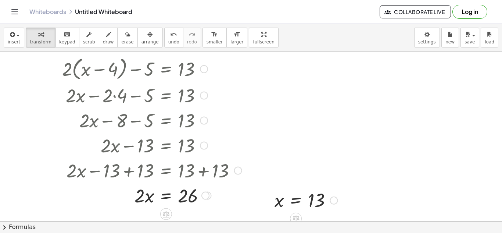 Image resolution: width=502 pixels, height=233 pixels. What do you see at coordinates (108, 42) in the screenshot?
I see `span: draw` at bounding box center [108, 42].